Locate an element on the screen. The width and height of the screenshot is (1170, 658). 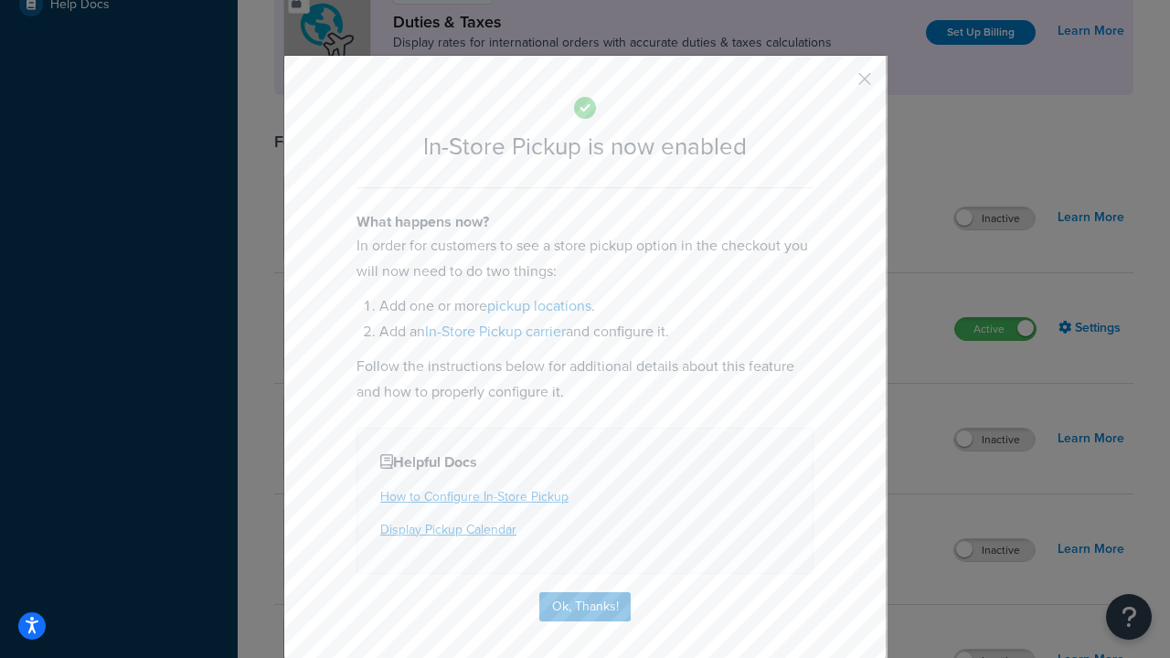
p: In order for customers to see a store pickup option in the checkout you will now need to do two t... is located at coordinates (585, 259).